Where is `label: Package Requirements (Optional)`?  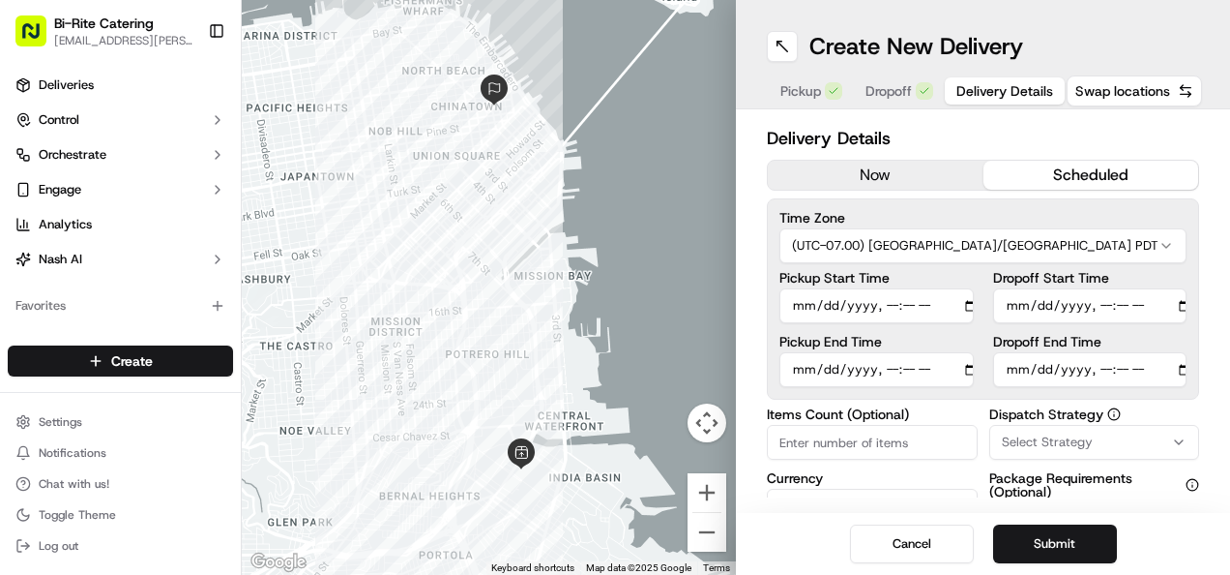
label: Package Requirements (Optional) is located at coordinates (1095, 485).